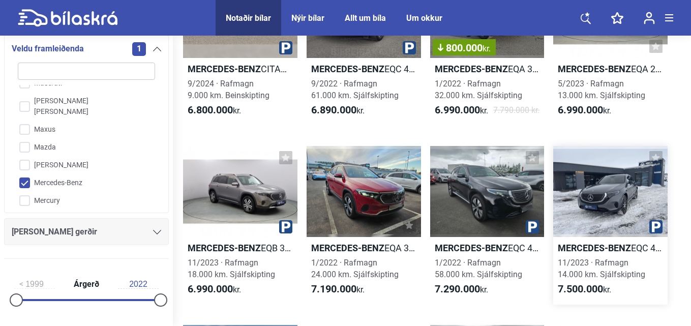  What do you see at coordinates (240, 248) in the screenshot?
I see `h2: EQB 300 4MATIC PROGRESSIVE` at bounding box center [240, 248].